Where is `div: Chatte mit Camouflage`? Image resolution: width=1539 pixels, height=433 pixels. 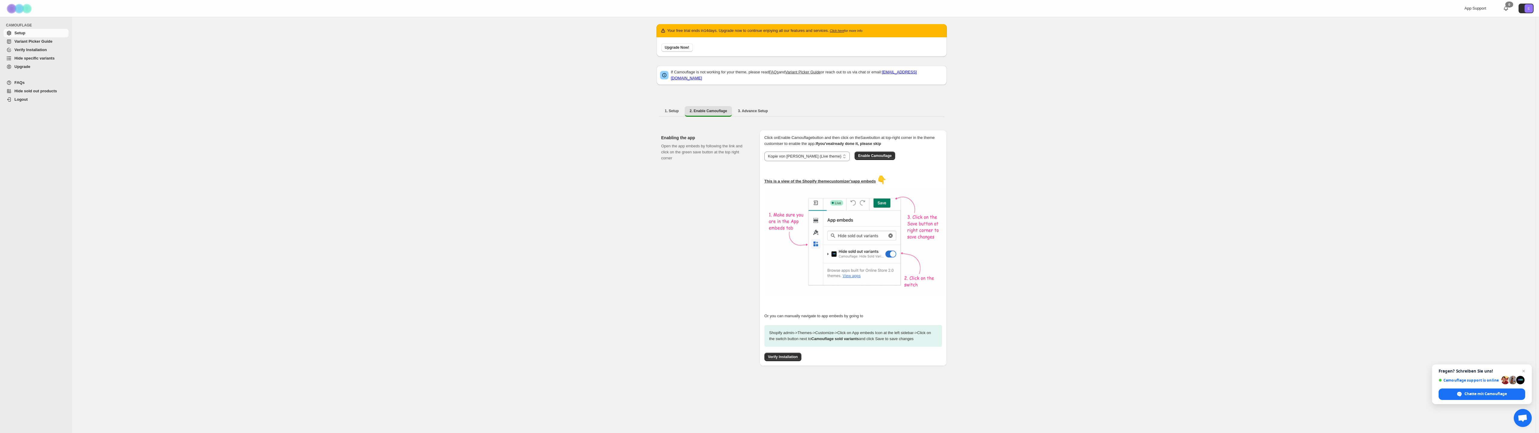
div: Chatte mit Camouflage is located at coordinates (1482, 394).